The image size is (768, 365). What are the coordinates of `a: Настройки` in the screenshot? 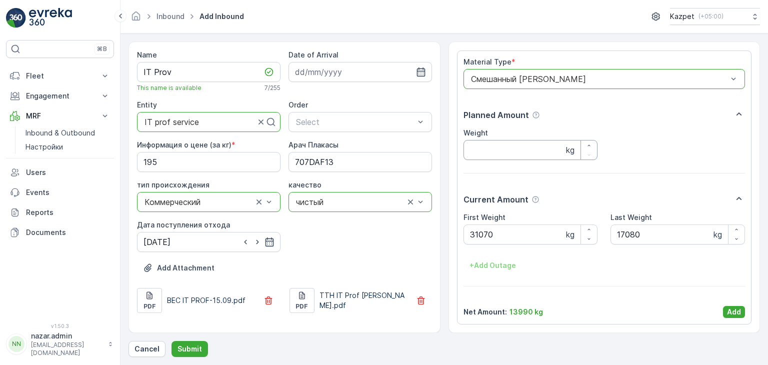 It's located at (68, 147).